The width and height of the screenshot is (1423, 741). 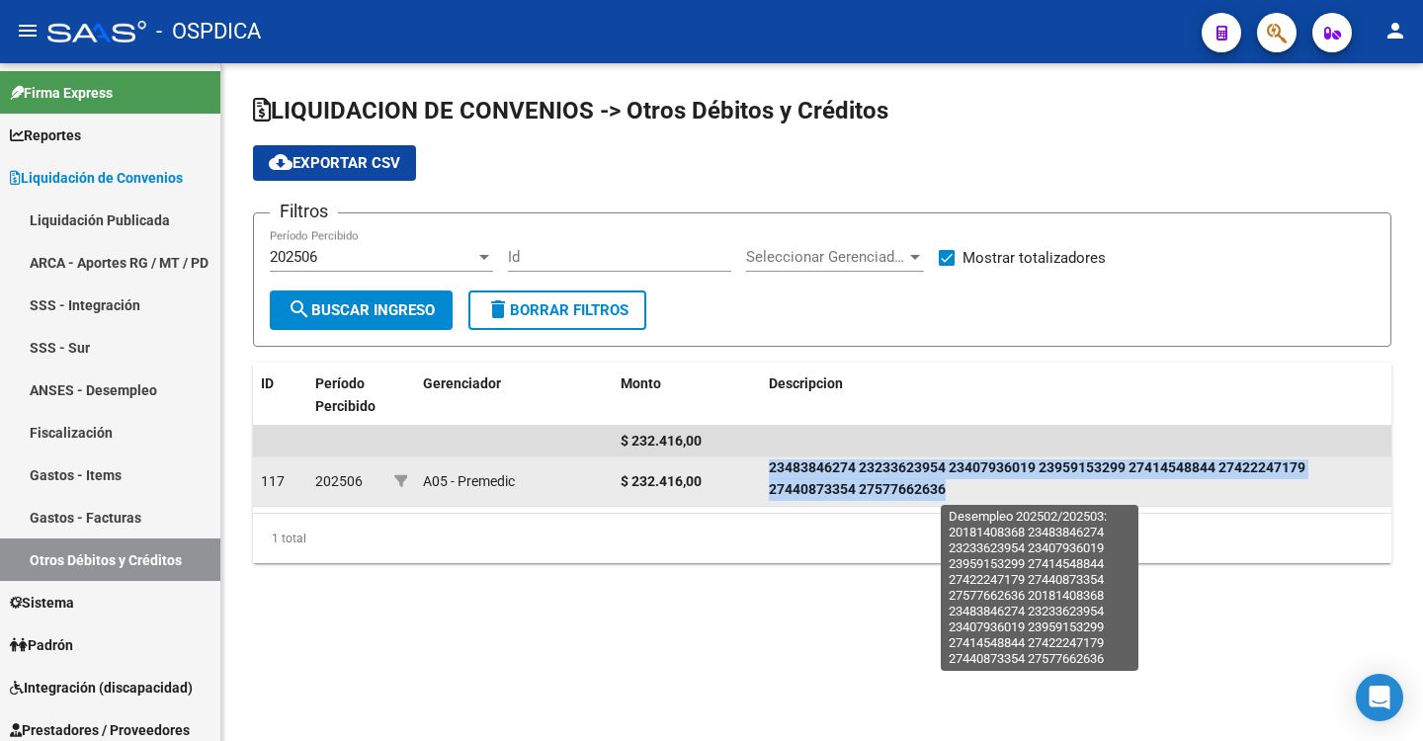 I want to click on span: ID, so click(x=267, y=383).